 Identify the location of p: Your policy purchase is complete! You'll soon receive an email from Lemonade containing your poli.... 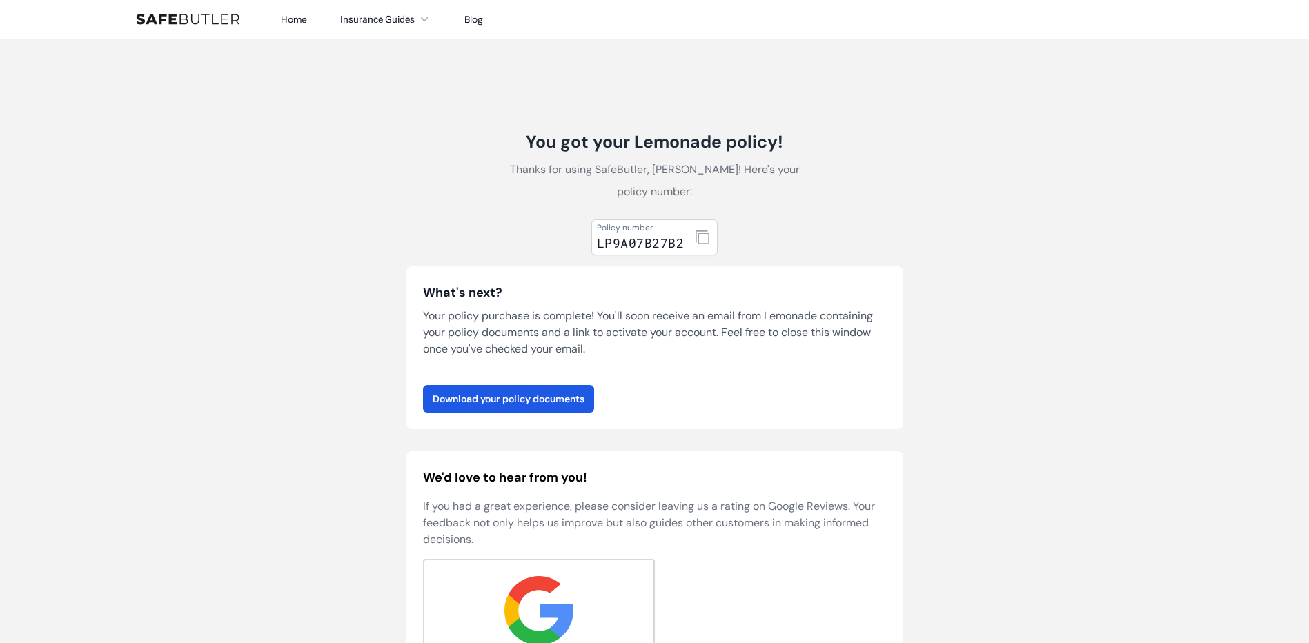
(655, 333).